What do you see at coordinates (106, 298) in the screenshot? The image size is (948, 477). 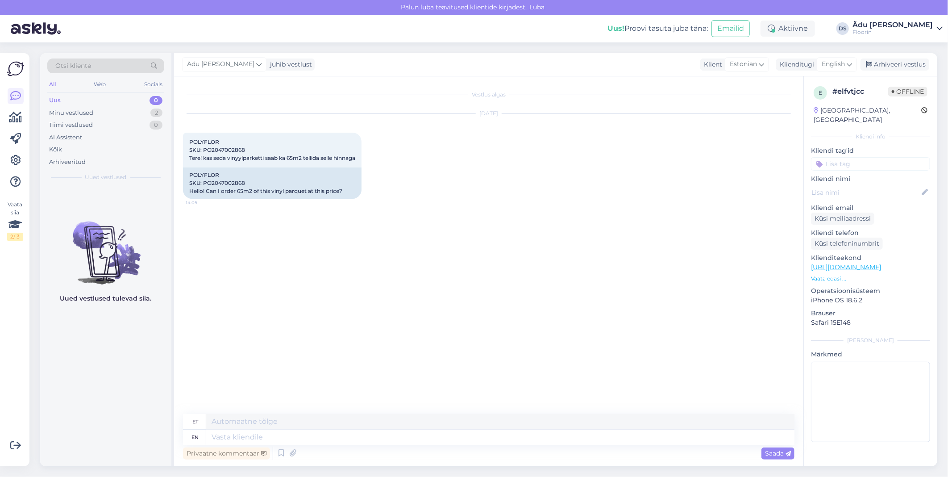 I see `p: Uued vestlused tulevad siia.` at bounding box center [106, 298].